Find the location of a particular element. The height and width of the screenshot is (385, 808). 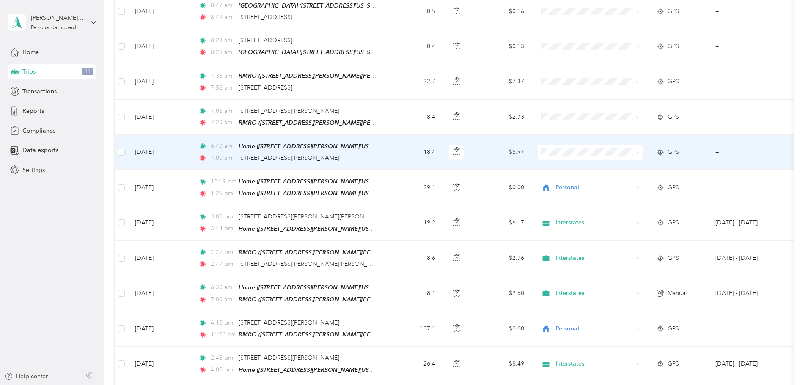

span: Data exports is located at coordinates (40, 150).